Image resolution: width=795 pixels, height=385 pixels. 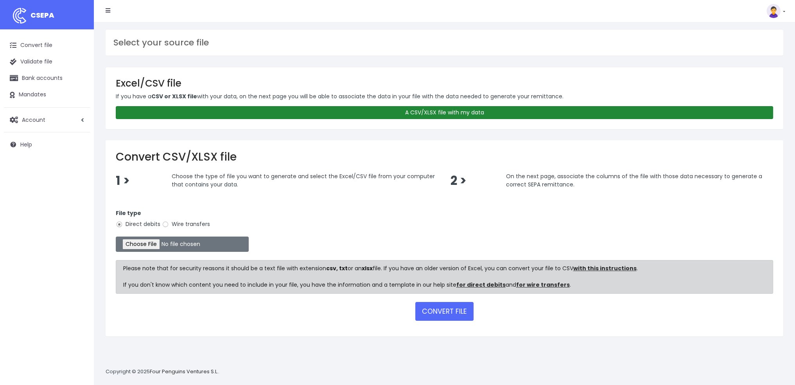 What do you see at coordinates (184, 371) in the screenshot?
I see `a: Four Penguins Ventures S.L.` at bounding box center [184, 371].